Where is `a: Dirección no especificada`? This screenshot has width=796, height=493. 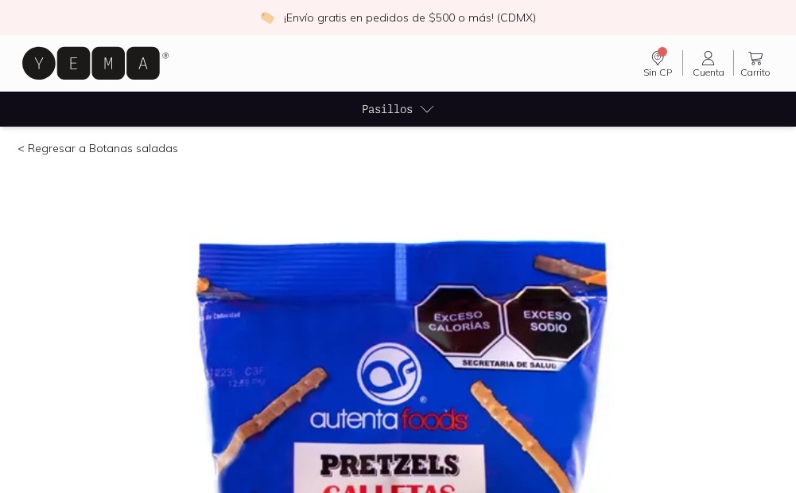 a: Dirección no especificada is located at coordinates (657, 63).